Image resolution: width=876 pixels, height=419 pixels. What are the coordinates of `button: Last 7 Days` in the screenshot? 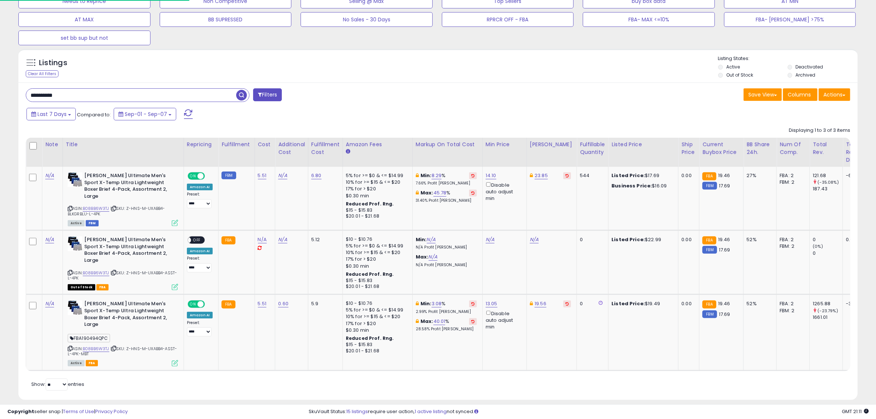 It's located at (51, 114).